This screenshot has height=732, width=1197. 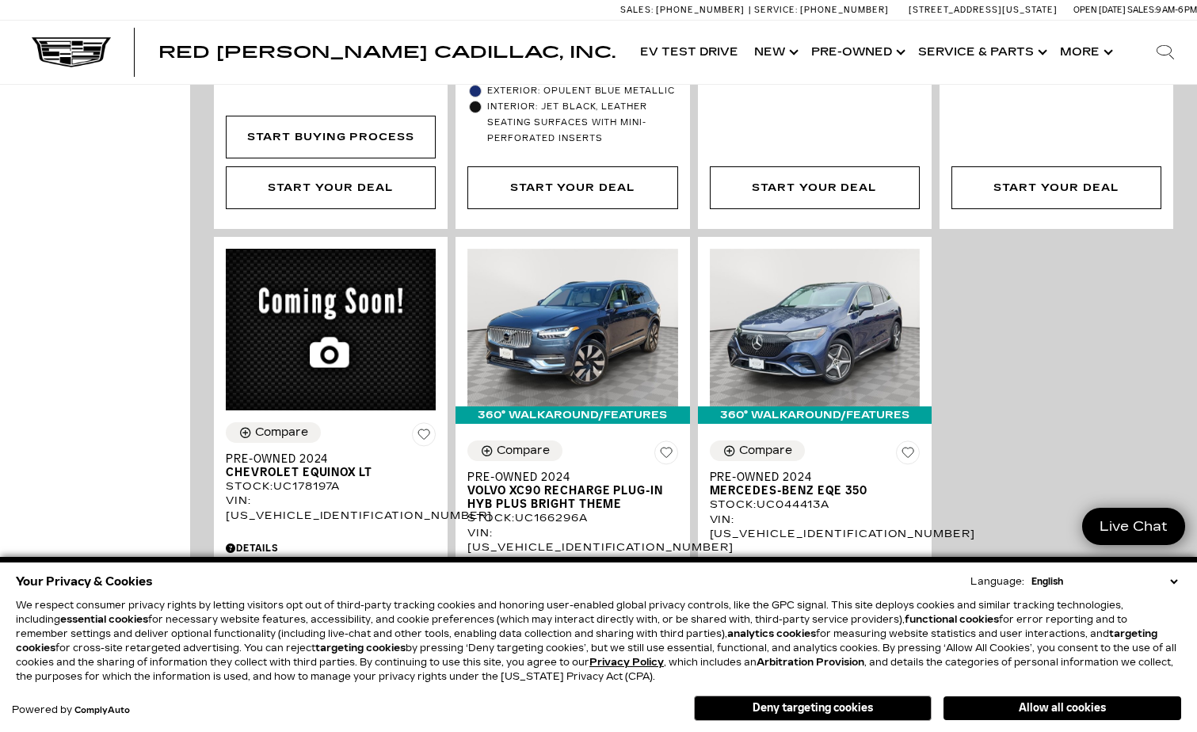 I want to click on span: Volvo XC90 Recharge Plug-In Hyb Plus Bright Theme, so click(x=566, y=497).